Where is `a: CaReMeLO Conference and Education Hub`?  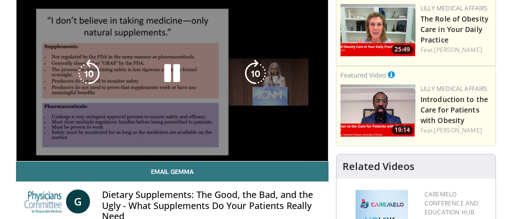
a: CaReMeLO Conference and Education Hub is located at coordinates (451, 203).